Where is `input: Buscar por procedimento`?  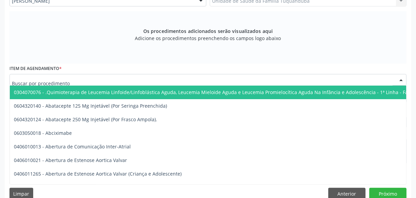
input: Buscar por procedimento is located at coordinates (202, 83).